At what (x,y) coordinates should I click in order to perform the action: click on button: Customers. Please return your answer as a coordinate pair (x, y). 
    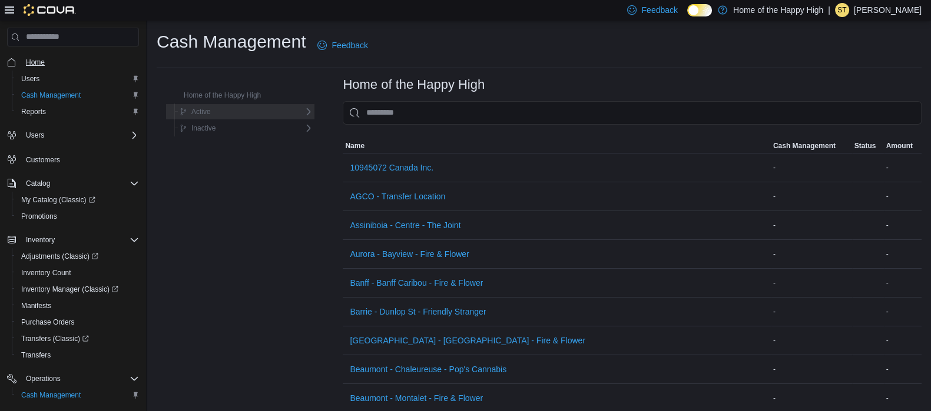
    Looking at the image, I should click on (73, 159).